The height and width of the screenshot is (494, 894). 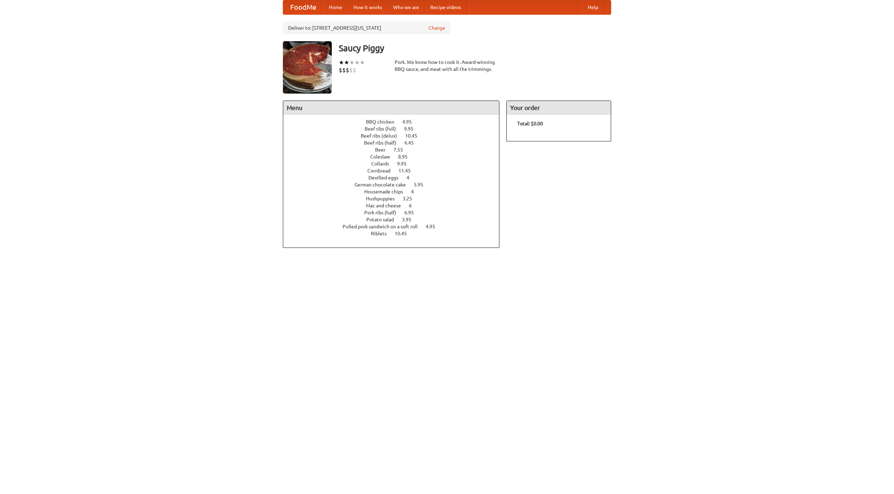 I want to click on img: angular.jpg, so click(x=307, y=67).